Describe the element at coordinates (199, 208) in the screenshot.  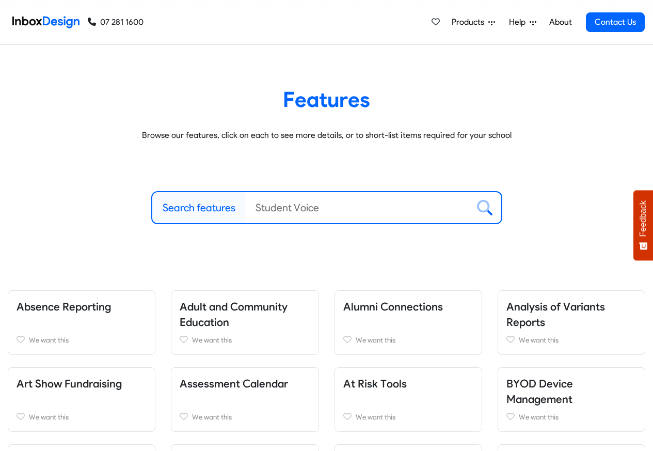
I see `label: Search features` at that location.